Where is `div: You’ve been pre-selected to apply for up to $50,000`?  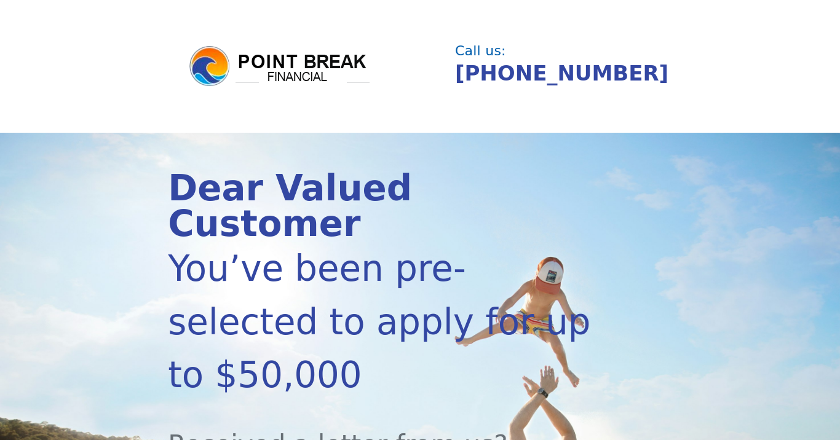 div: You’ve been pre-selected to apply for up to $50,000 is located at coordinates (382, 322).